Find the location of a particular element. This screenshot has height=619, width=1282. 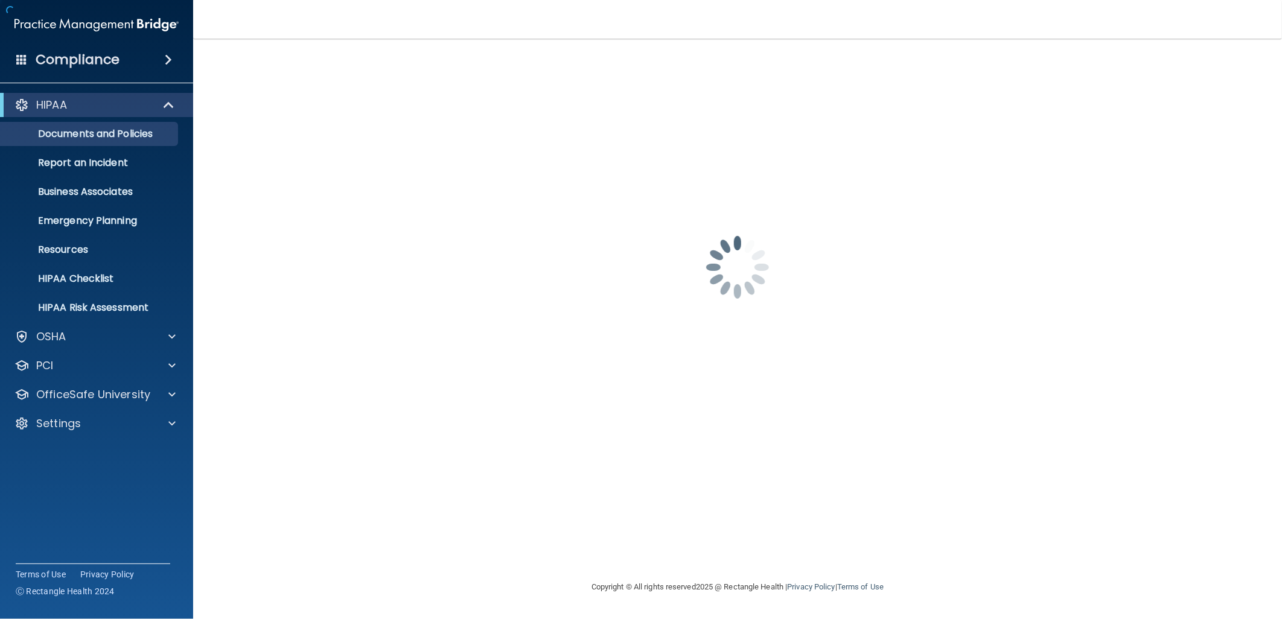

div: Copyright © All rights reserved 2025 @ Rectangle Health | | is located at coordinates (738, 587).